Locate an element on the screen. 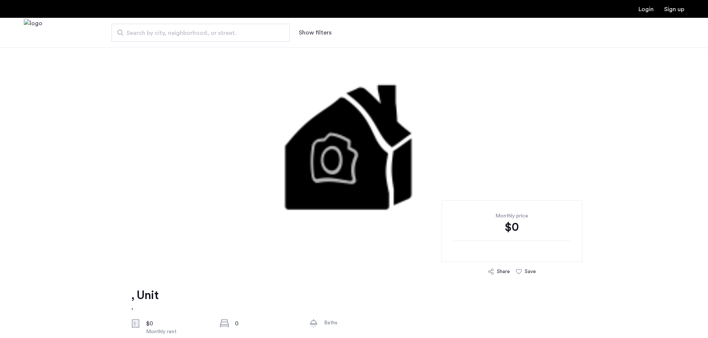 The image size is (708, 338). img: logo is located at coordinates (33, 33).